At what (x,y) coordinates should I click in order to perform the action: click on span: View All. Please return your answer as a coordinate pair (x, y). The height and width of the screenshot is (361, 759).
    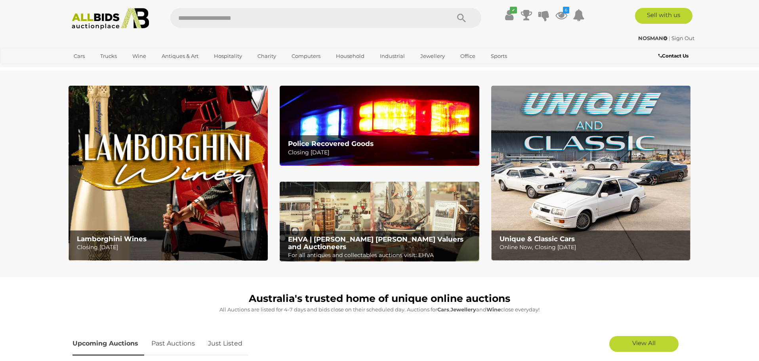
    Looking at the image, I should click on (644, 342).